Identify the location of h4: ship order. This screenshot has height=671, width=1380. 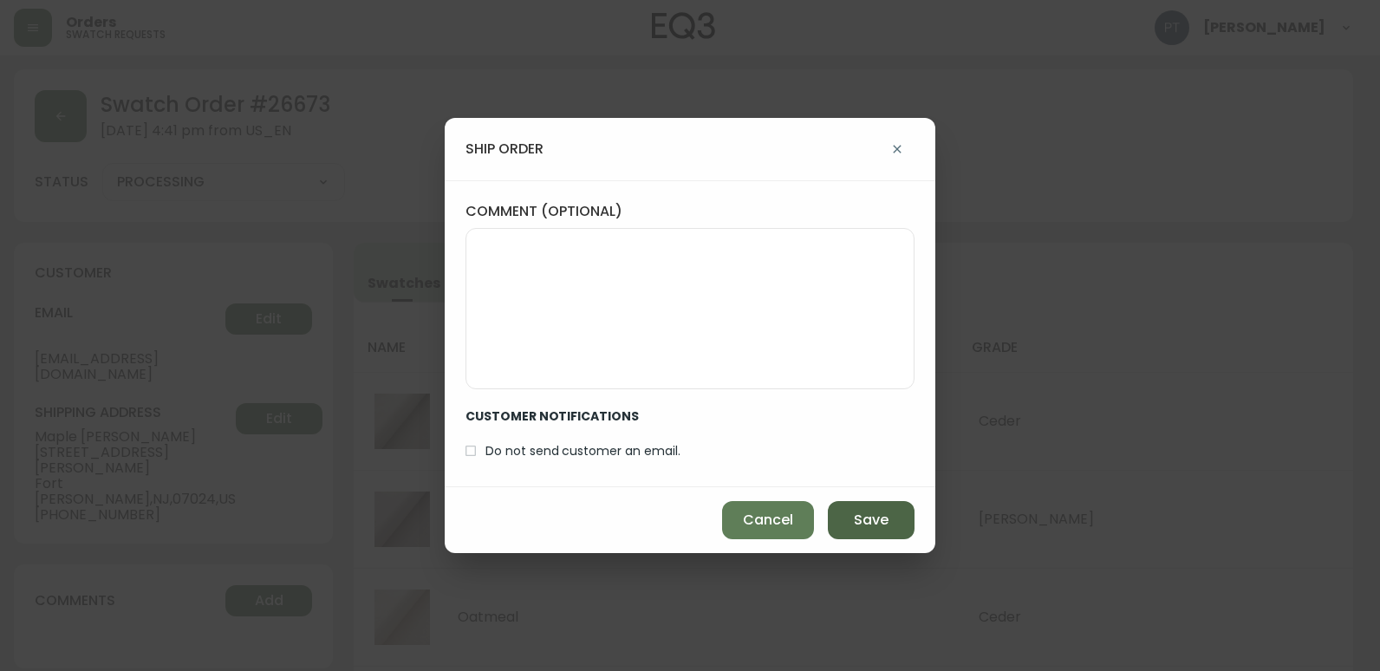
(505, 149).